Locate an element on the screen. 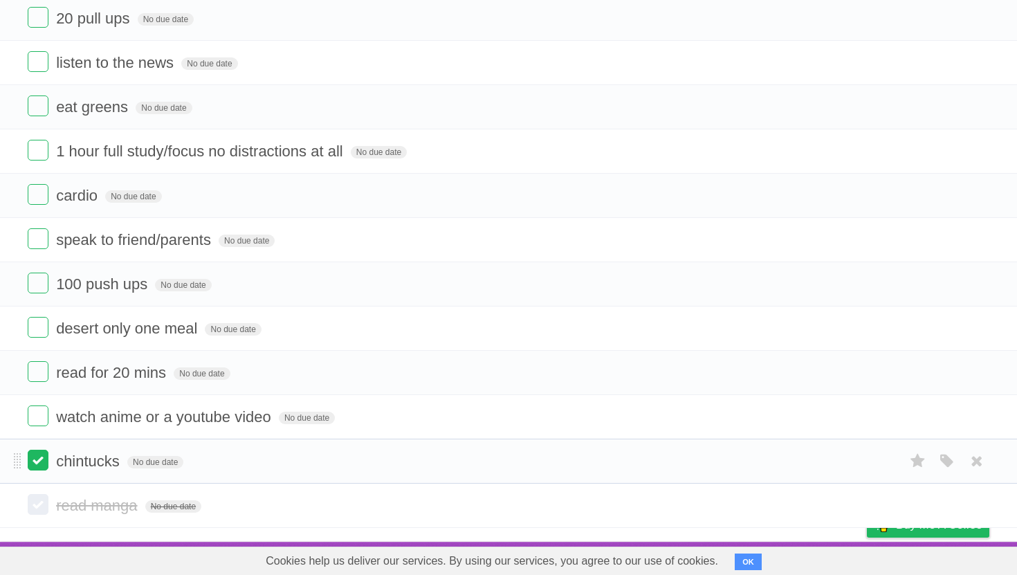 The height and width of the screenshot is (575, 1017). span: cardio is located at coordinates (78, 195).